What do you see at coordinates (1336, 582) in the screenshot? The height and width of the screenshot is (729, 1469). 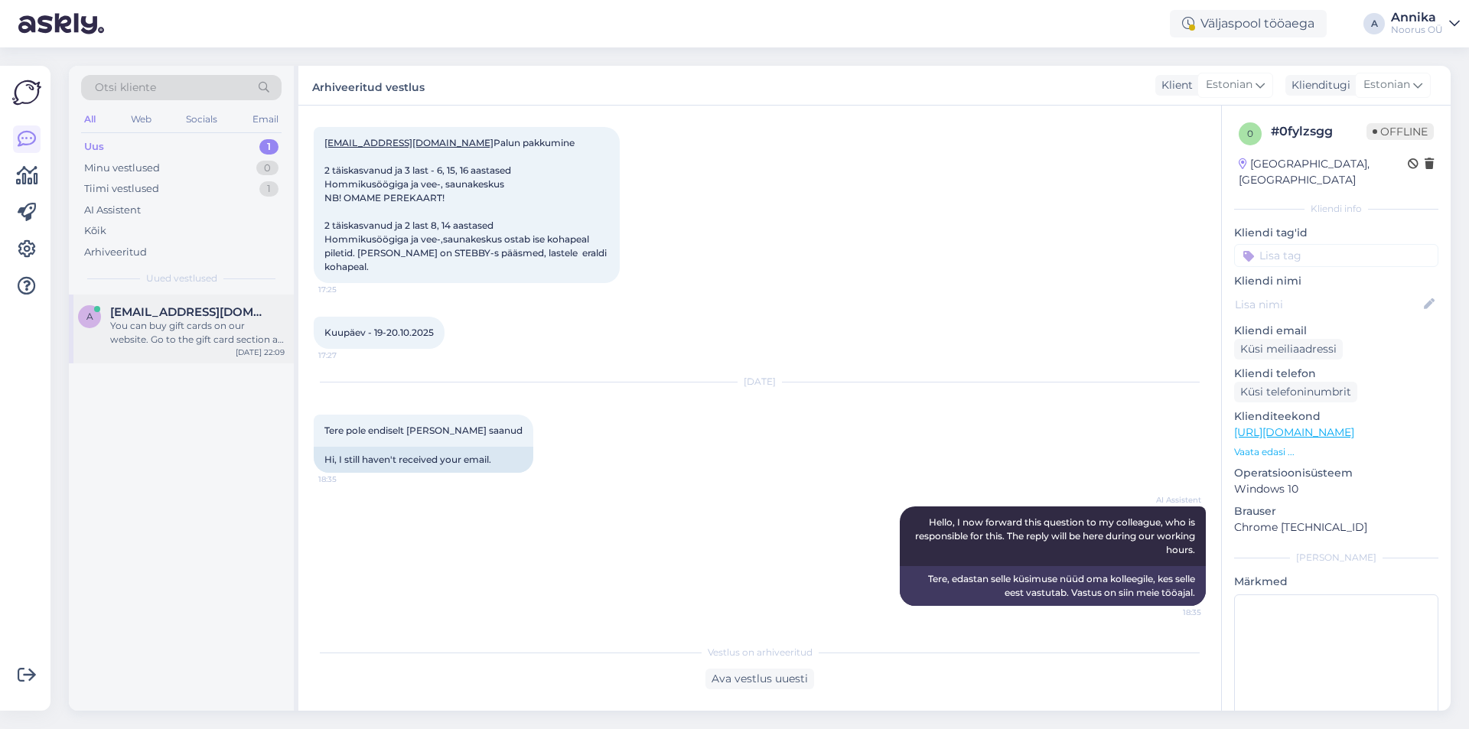 I see `p: Märkmed` at bounding box center [1336, 582].